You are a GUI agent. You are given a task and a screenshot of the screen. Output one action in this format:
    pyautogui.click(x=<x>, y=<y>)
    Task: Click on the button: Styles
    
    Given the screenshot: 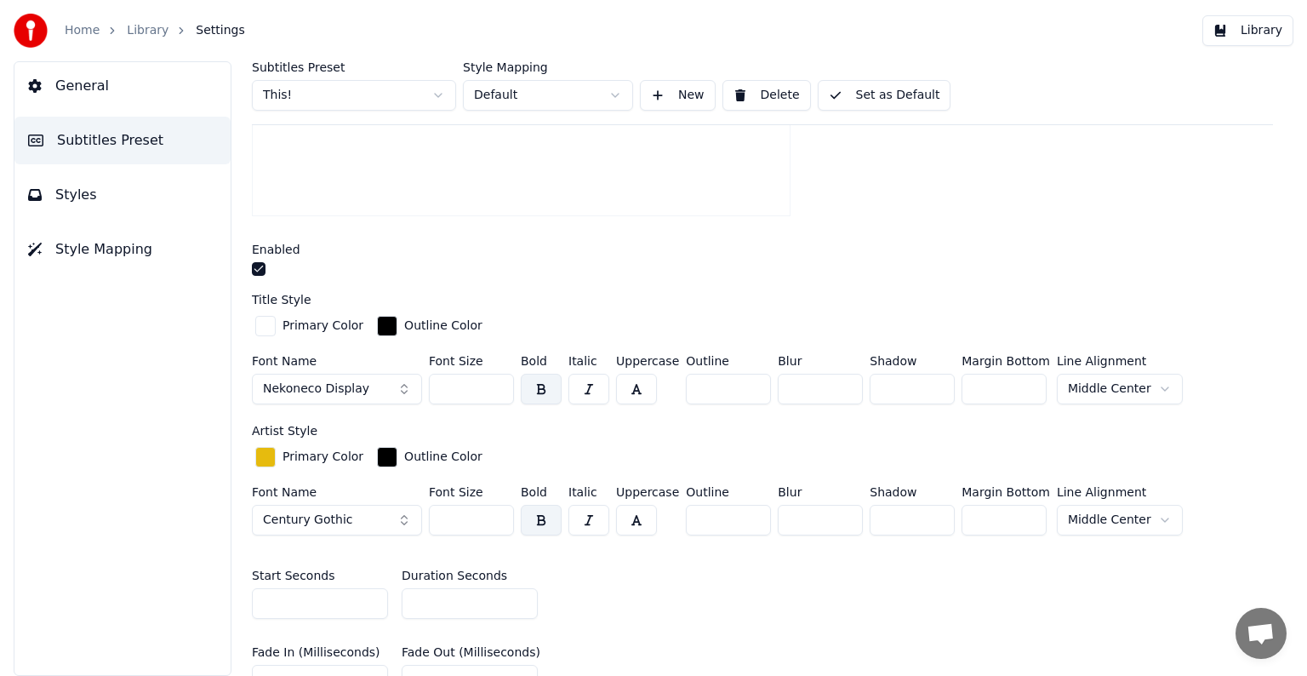 What is the action you would take?
    pyautogui.click(x=123, y=195)
    